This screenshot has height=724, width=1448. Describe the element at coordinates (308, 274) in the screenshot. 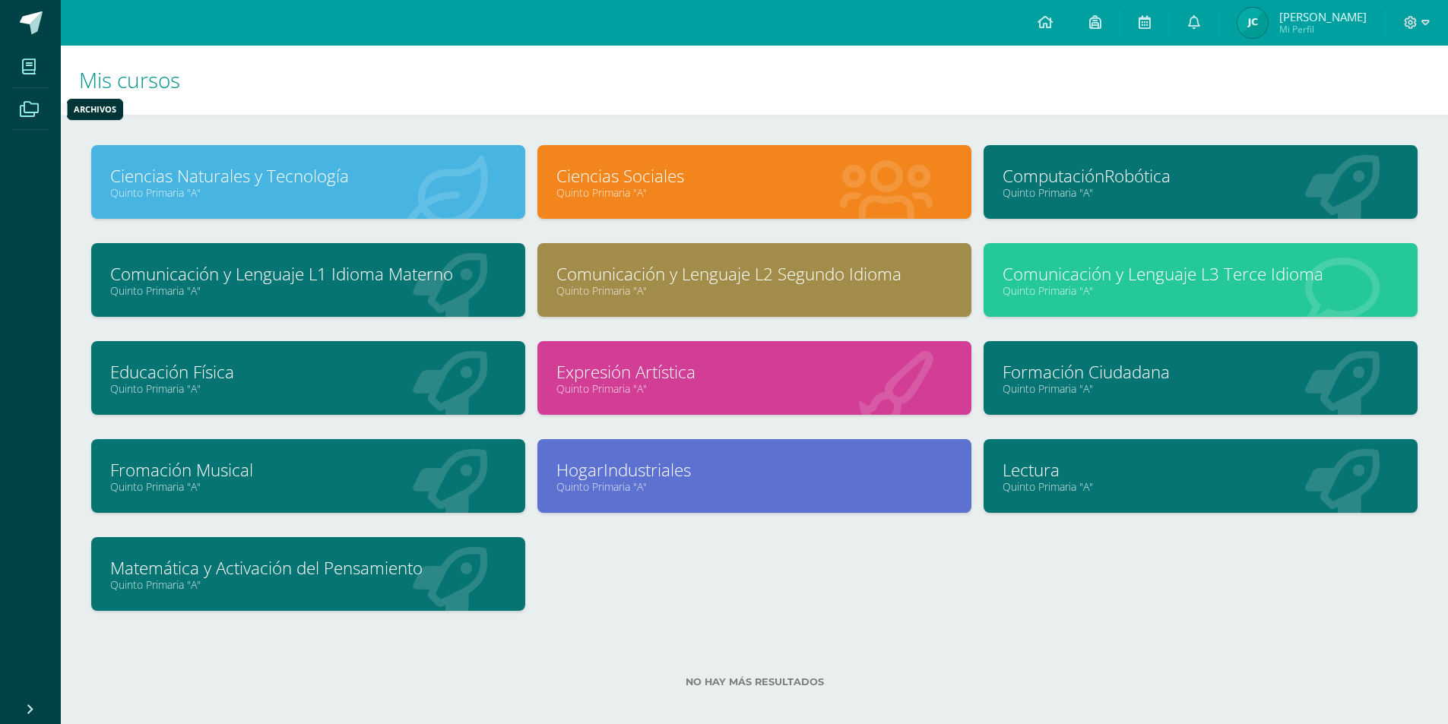

I see `a: Comunicación y Lenguaje L1 Idioma Materno` at that location.